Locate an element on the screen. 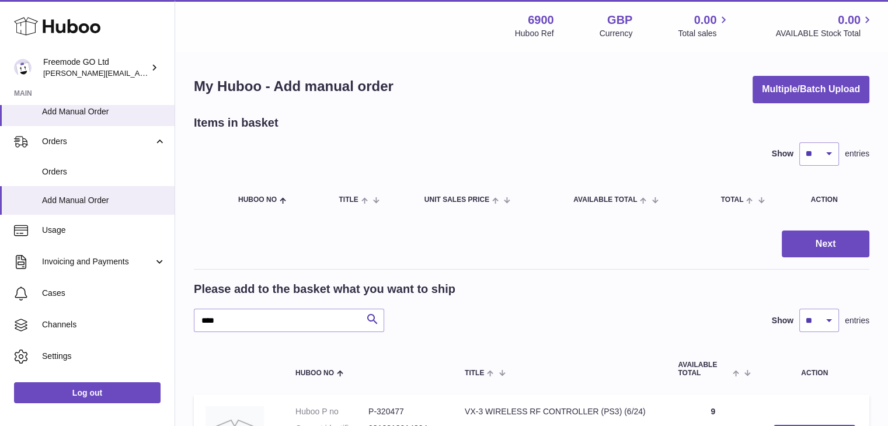 The height and width of the screenshot is (426, 888). span: Channels is located at coordinates (104, 325).